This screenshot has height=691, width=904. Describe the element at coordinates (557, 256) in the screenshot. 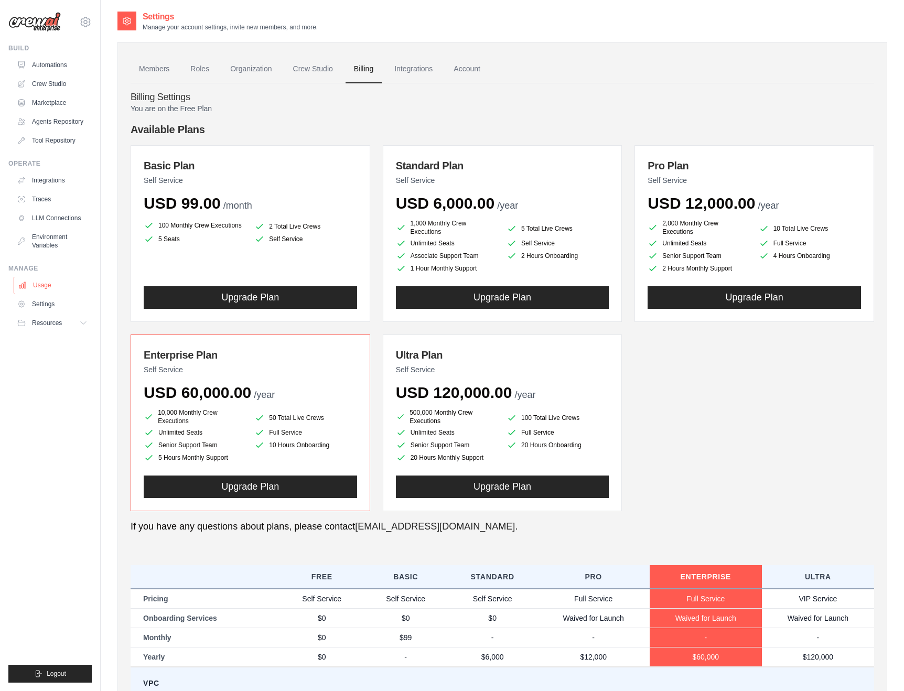

I see `li: 2 Hours Onboarding` at that location.